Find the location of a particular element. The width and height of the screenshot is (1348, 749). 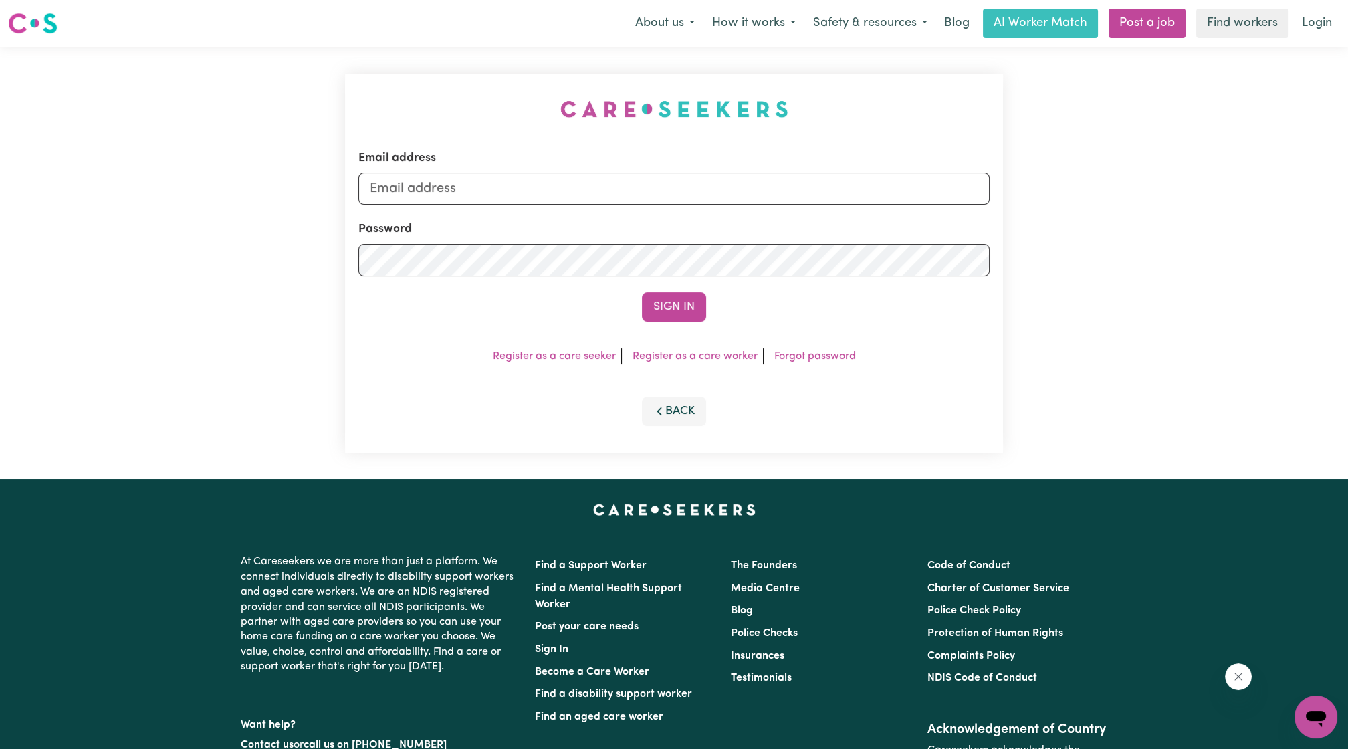

a: Protection of Human Rights is located at coordinates (995, 633).